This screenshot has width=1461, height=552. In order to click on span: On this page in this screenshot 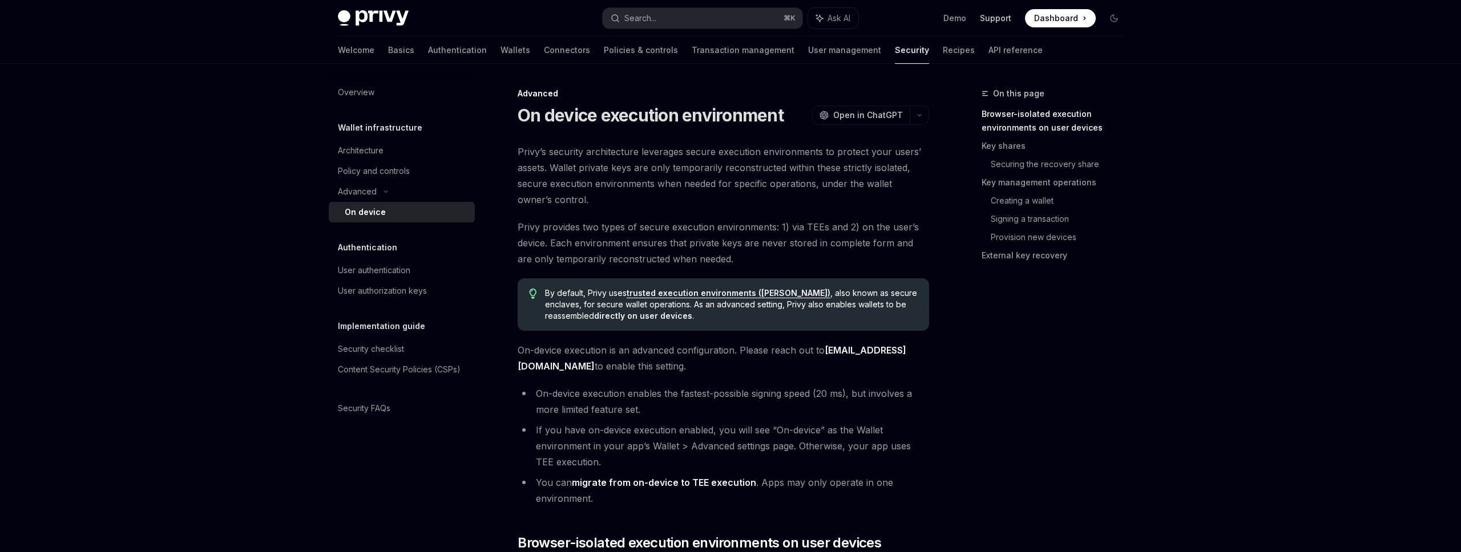, I will do `click(1018, 94)`.